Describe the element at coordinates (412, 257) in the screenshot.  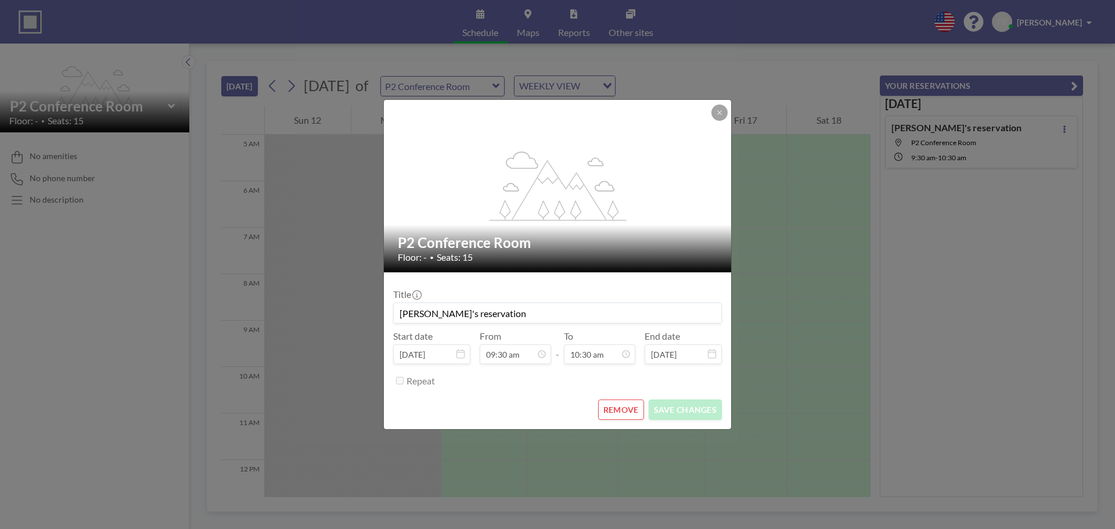
I see `span: Floor: -` at that location.